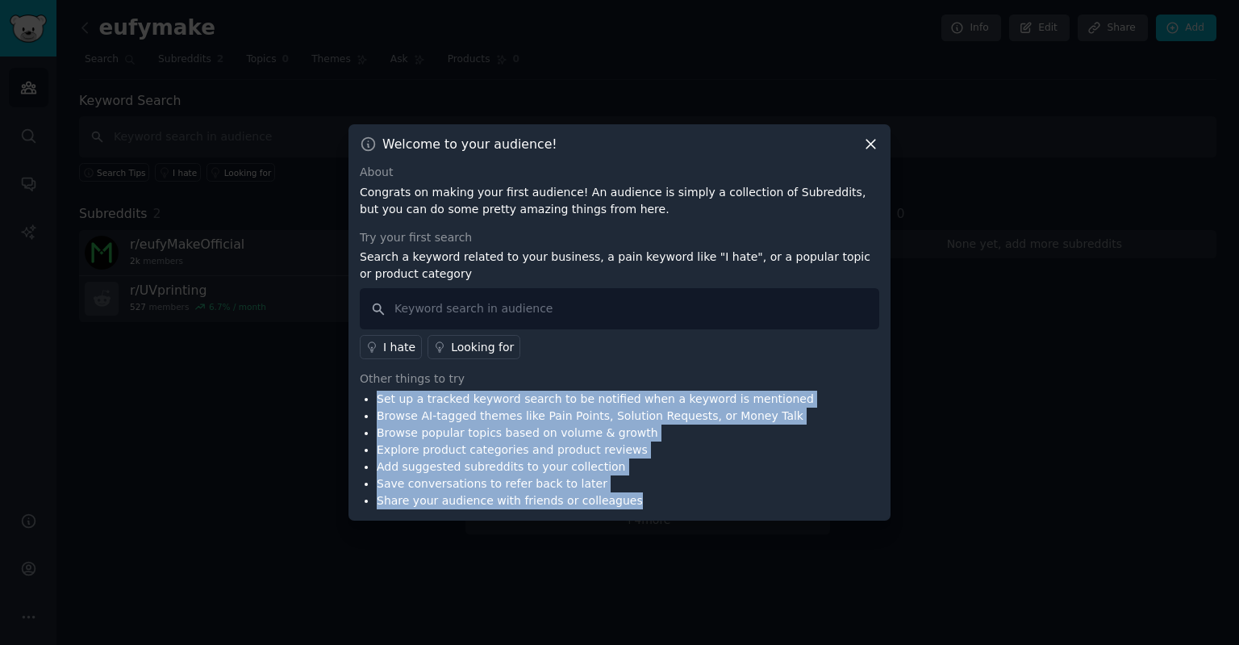 Image resolution: width=1239 pixels, height=645 pixels. Describe the element at coordinates (620, 308) in the screenshot. I see `input: Keyword search in audience` at that location.